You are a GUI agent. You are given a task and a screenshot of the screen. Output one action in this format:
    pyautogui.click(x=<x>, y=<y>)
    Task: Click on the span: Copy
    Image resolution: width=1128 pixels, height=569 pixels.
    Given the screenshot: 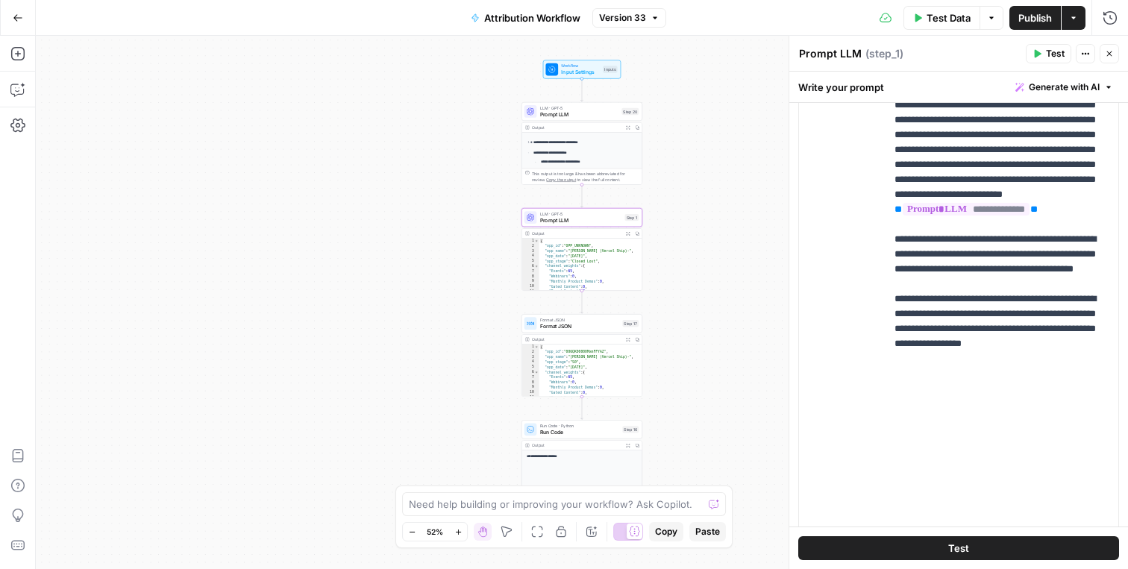 What is the action you would take?
    pyautogui.click(x=666, y=532)
    